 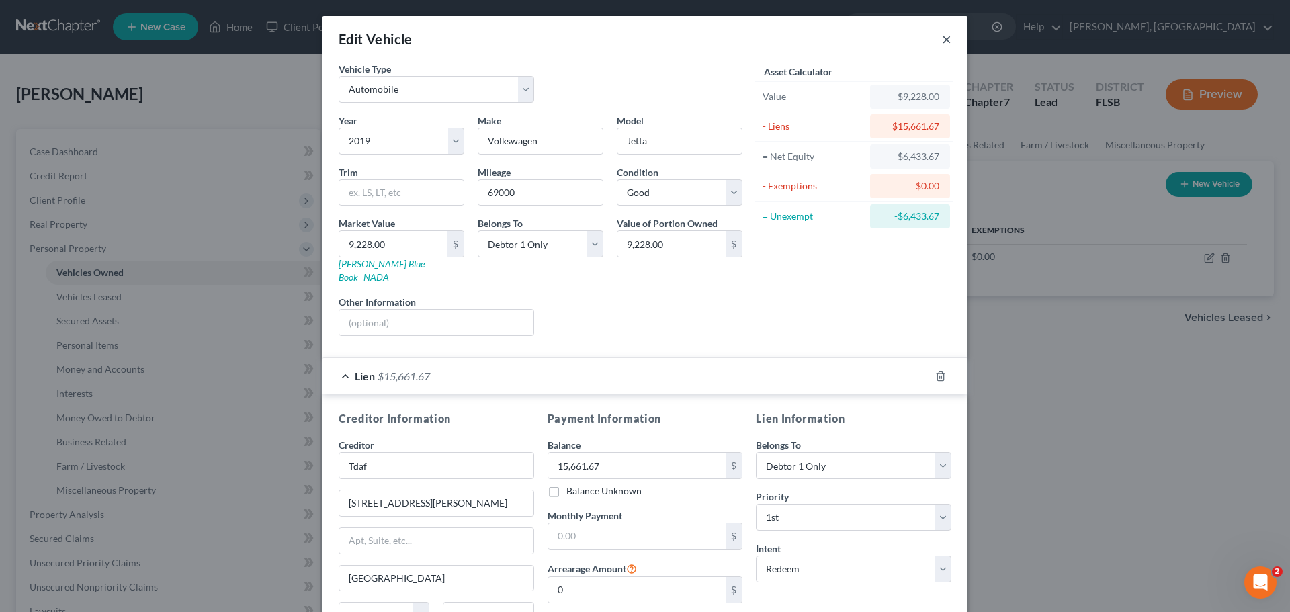 I want to click on span: Lien, so click(x=365, y=376).